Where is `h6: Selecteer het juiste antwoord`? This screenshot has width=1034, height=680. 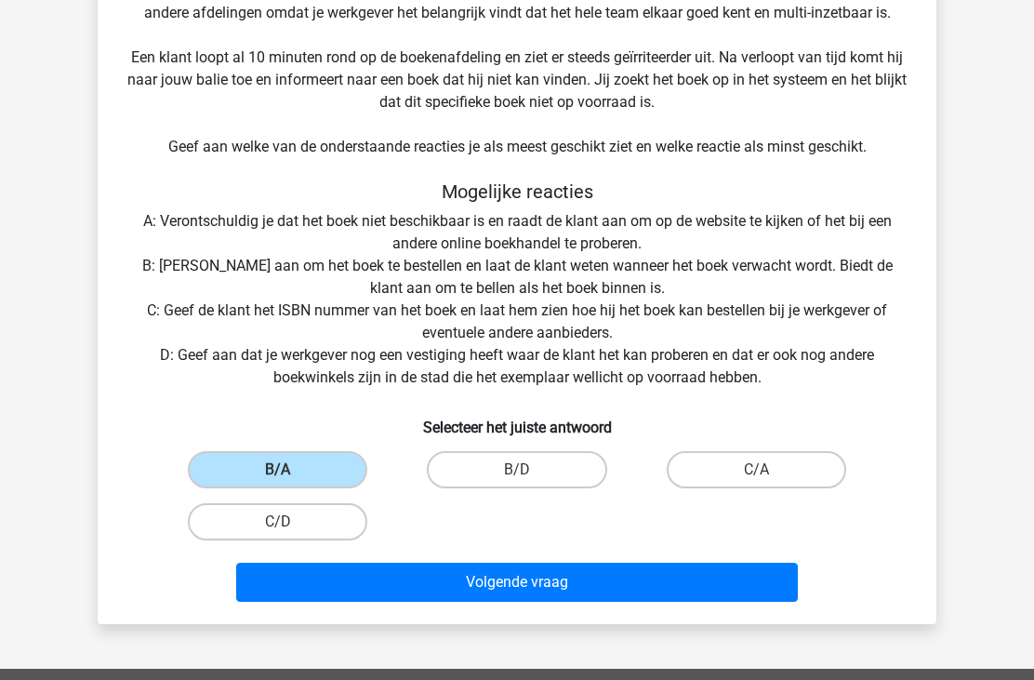 h6: Selecteer het juiste antwoord is located at coordinates (517, 420).